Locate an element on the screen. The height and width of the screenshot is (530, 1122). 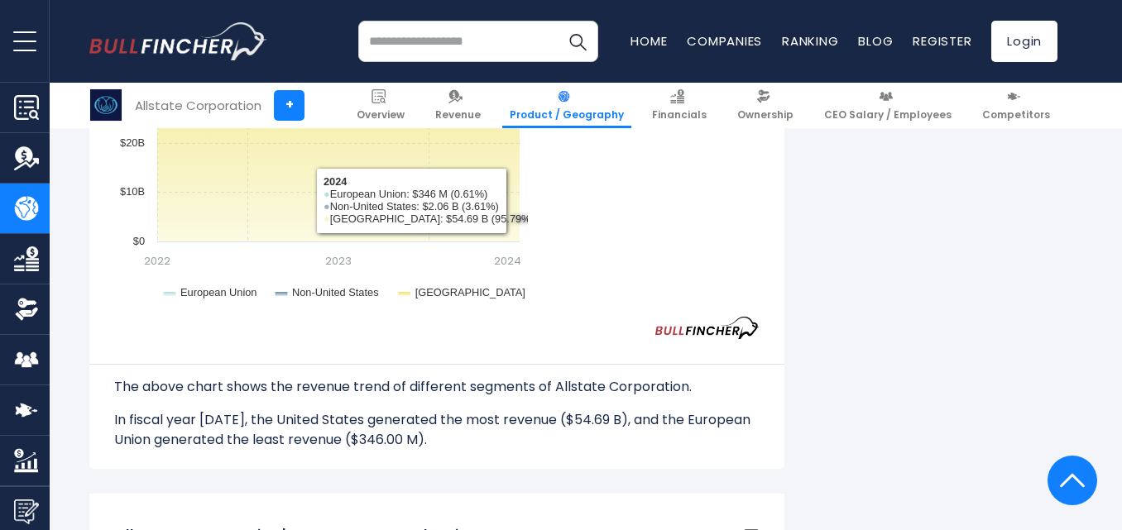
text: European Union is located at coordinates (218, 292).